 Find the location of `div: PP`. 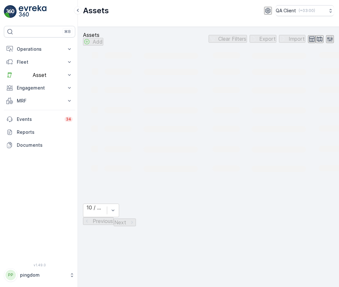

div: PP is located at coordinates (11, 275).